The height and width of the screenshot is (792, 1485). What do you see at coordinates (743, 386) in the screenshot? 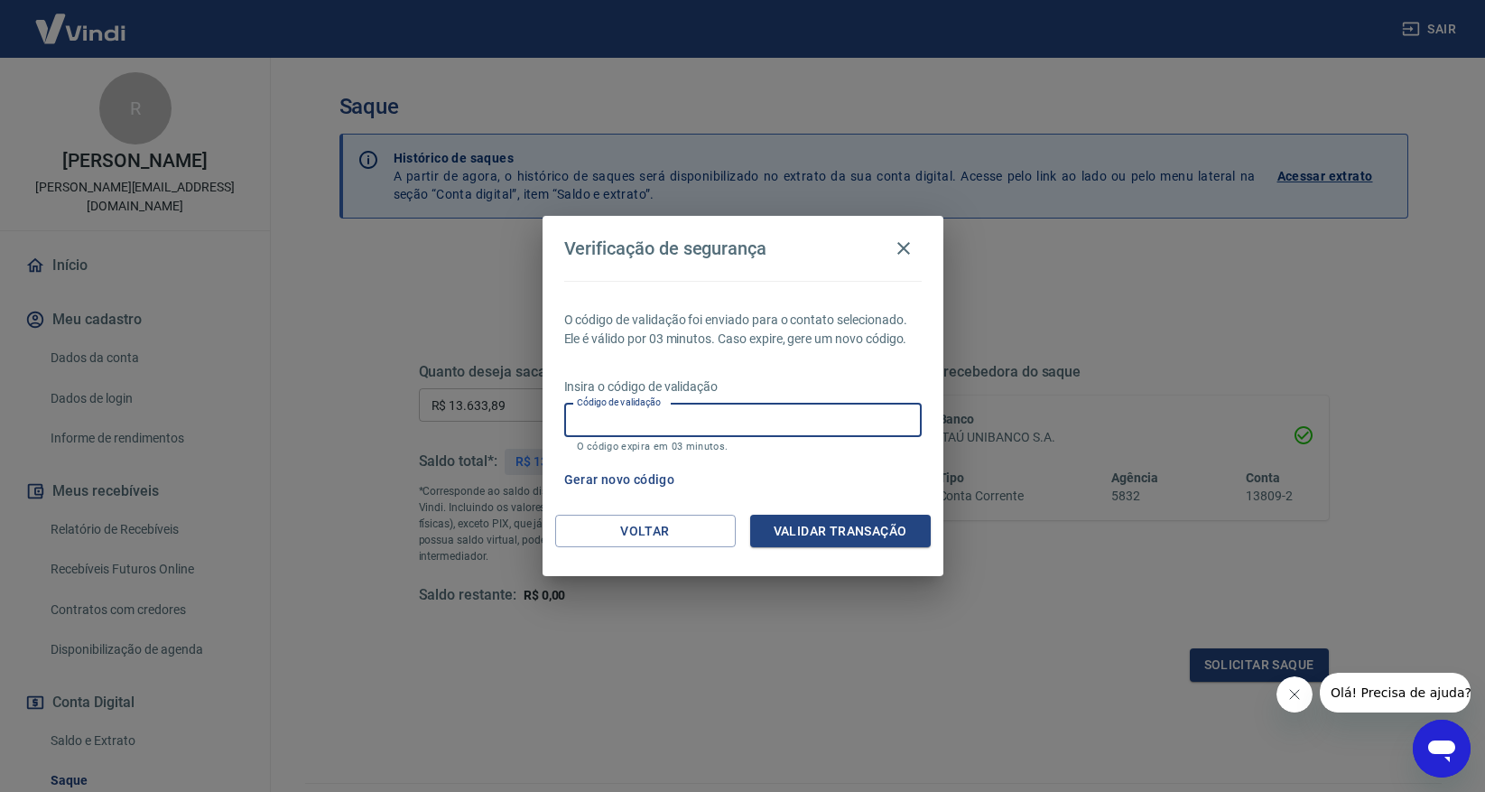
I see `p: Insira o código de validação` at bounding box center [743, 386].